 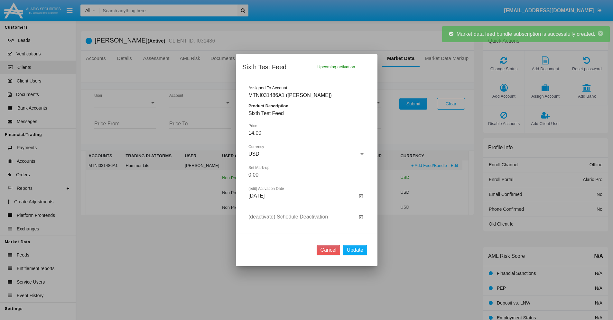 I want to click on span: Market data feed bundle subscription is successfully created., so click(x=526, y=34).